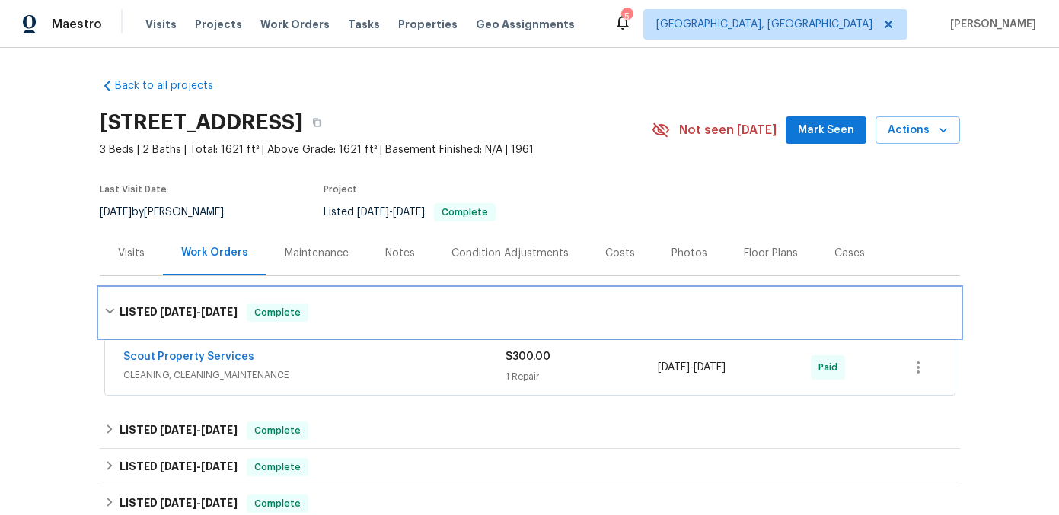 This screenshot has height=515, width=1059. I want to click on span: 3 Beds | 2 Baths | Total: 1621 ft² | Above Grade: 1621 ft² | Basement Finished: N/A | 1961, so click(375, 150).